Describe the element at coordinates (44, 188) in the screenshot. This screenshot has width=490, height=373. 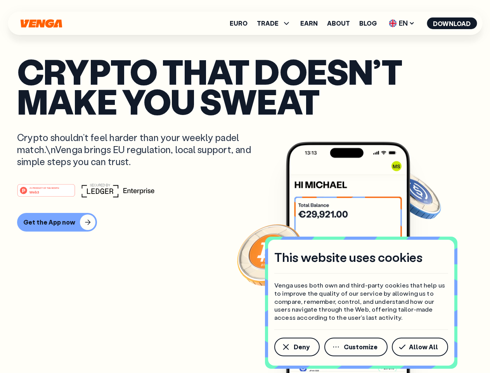
I see `tspan: #1 PRODUCT OF THE MONTH` at that location.